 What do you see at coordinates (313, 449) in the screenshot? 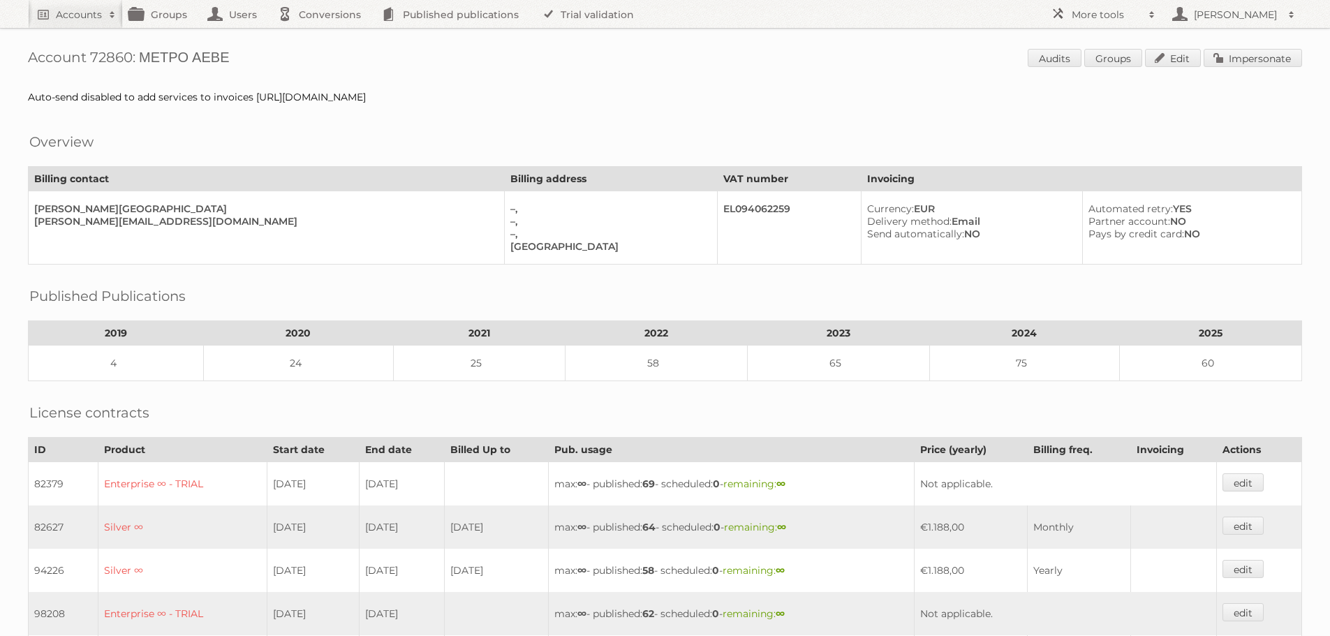
I see `th: Start date` at bounding box center [313, 449].